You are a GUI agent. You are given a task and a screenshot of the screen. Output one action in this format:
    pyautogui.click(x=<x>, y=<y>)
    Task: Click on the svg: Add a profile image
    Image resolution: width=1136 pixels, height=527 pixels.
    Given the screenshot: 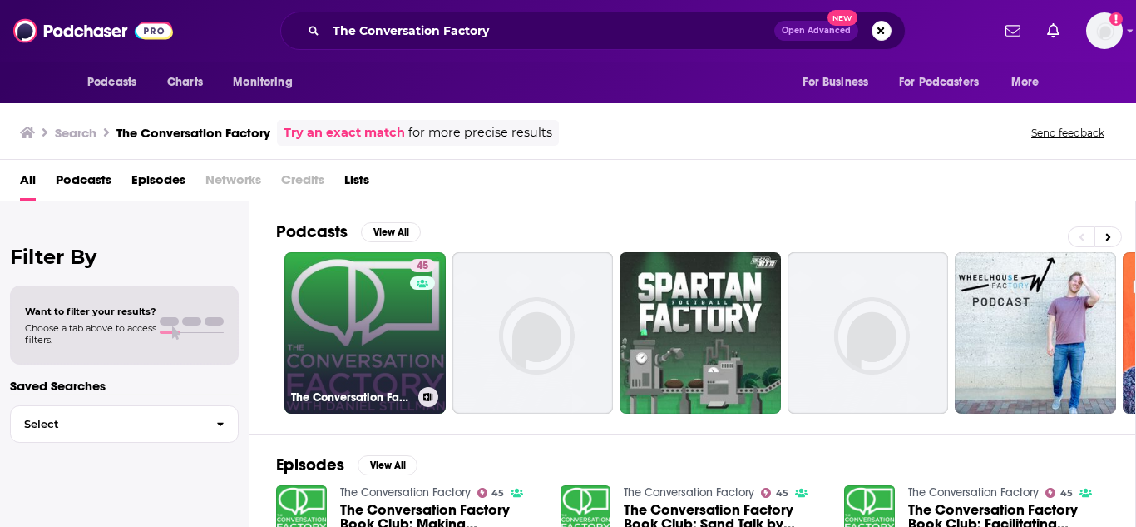 What is the action you would take?
    pyautogui.click(x=1116, y=19)
    